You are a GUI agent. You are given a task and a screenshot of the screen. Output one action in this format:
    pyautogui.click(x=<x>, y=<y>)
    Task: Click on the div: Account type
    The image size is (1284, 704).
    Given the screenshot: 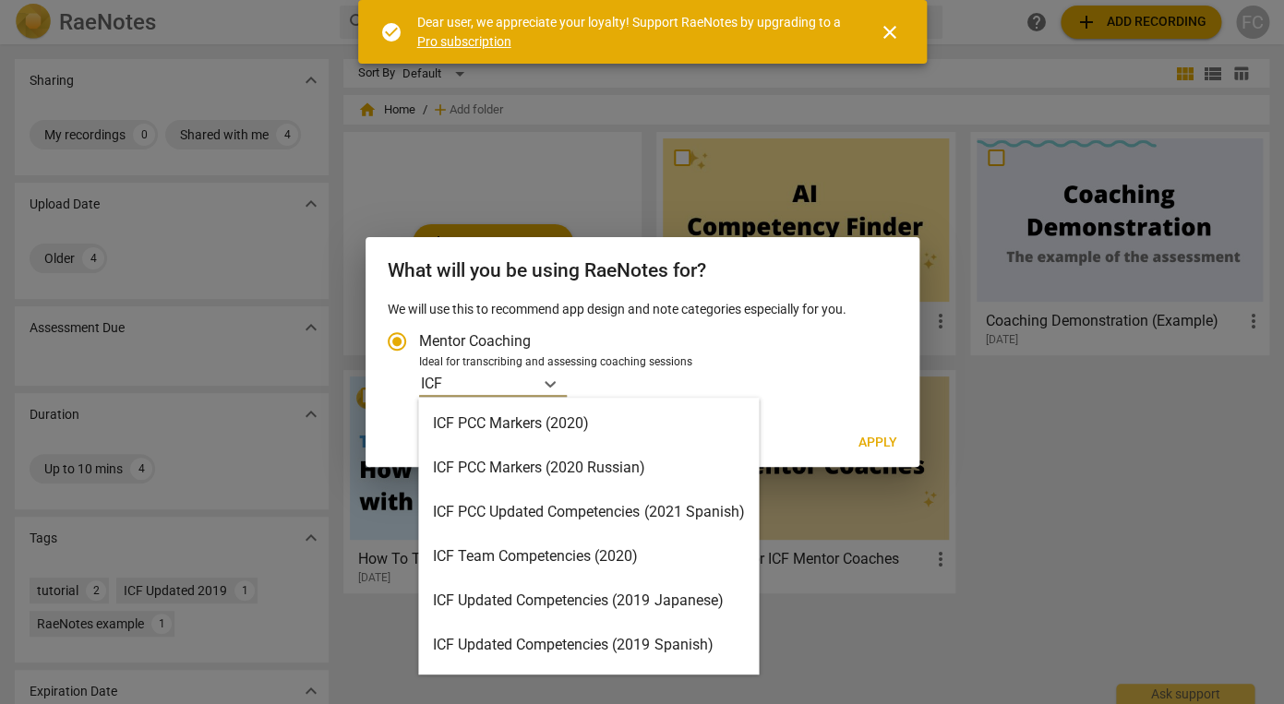 What is the action you would take?
    pyautogui.click(x=642, y=358)
    